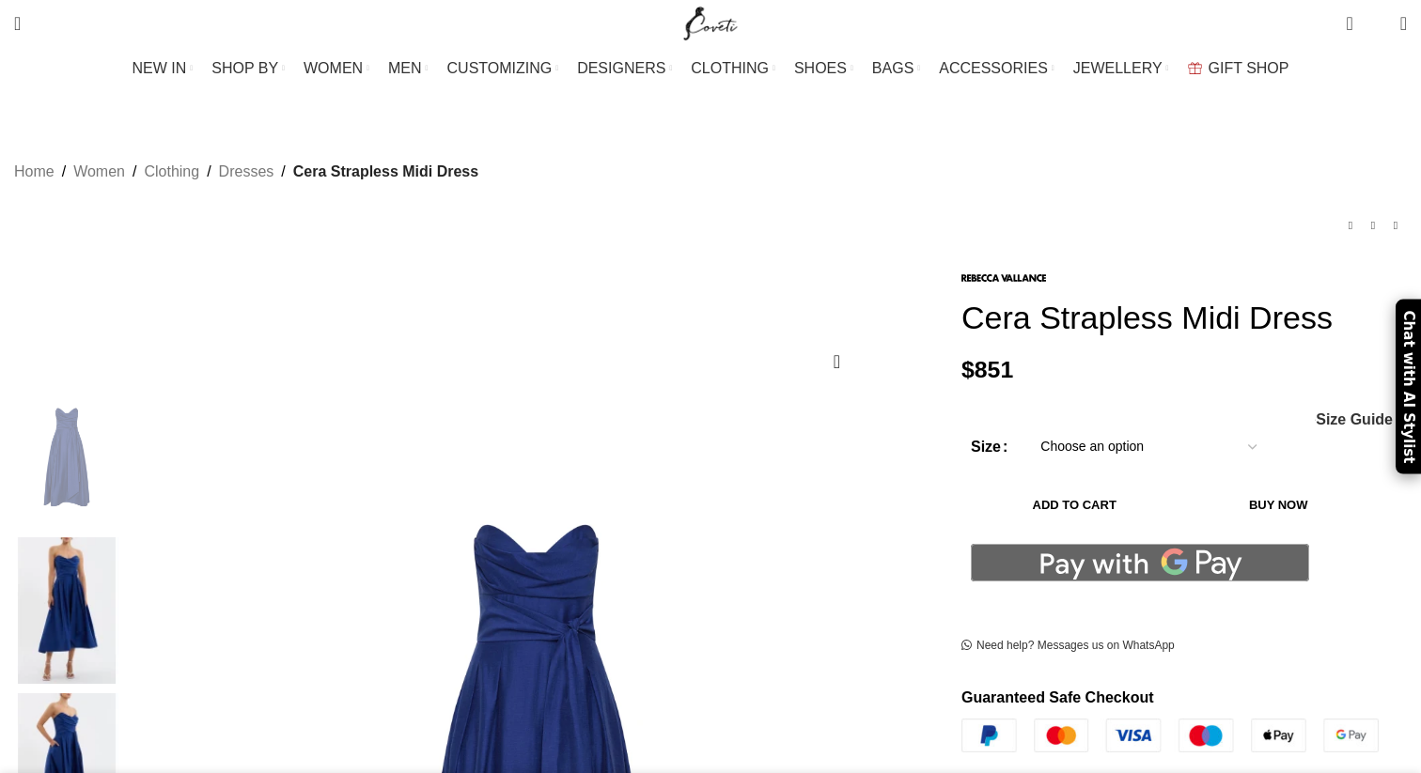  I want to click on img: guaranteed-safe-checkout-bordered.j, so click(1170, 736).